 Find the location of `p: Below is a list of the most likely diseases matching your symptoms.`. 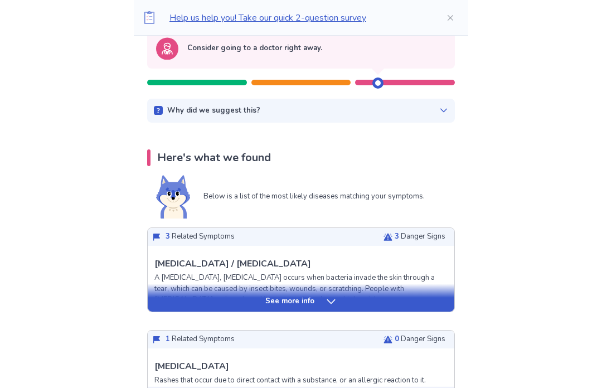

p: Below is a list of the most likely diseases matching your symptoms. is located at coordinates (314, 197).